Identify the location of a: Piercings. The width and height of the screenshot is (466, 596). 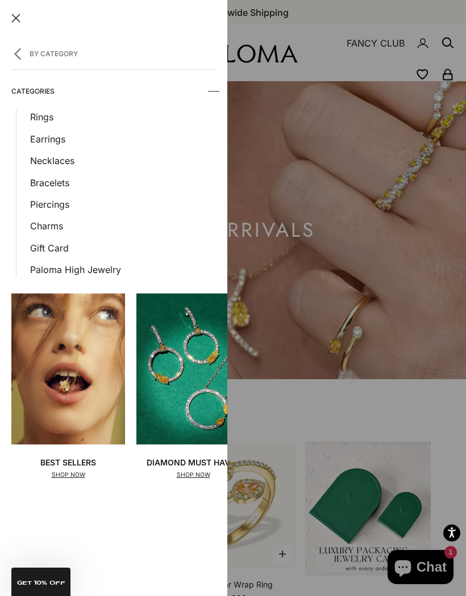
(123, 204).